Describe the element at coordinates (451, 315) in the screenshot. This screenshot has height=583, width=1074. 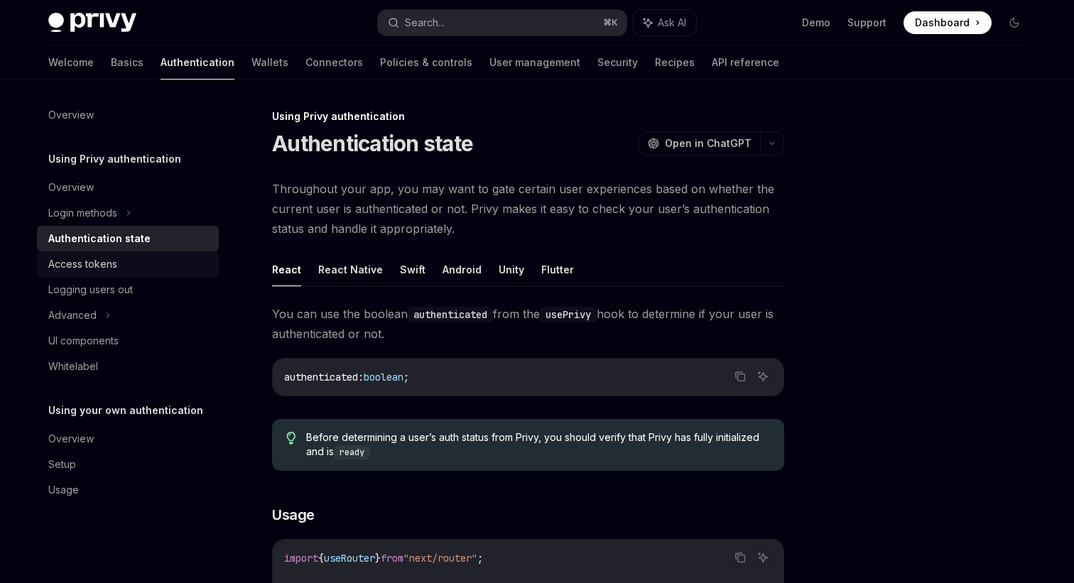
I see `code: authenticated` at that location.